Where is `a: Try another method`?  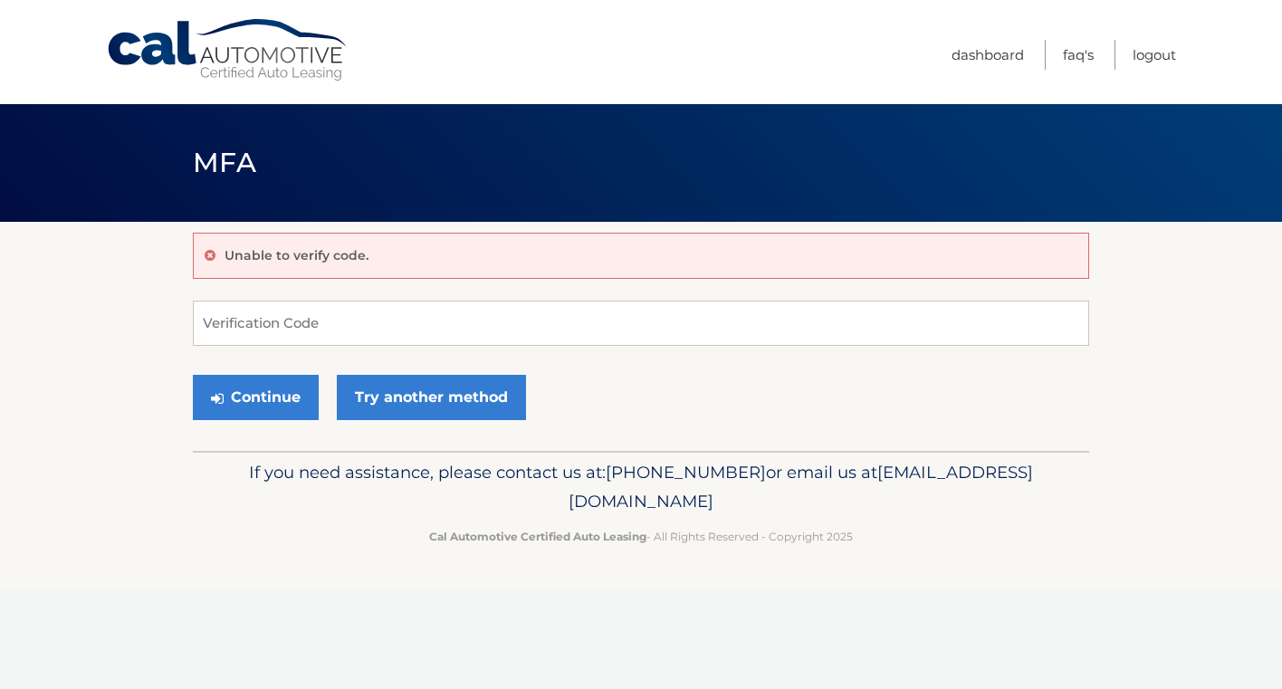
a: Try another method is located at coordinates (431, 398).